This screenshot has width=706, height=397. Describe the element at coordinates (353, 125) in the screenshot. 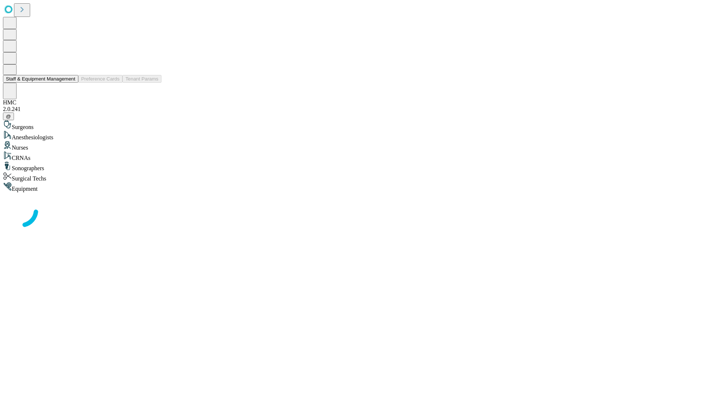

I see `div: Surgeons` at that location.